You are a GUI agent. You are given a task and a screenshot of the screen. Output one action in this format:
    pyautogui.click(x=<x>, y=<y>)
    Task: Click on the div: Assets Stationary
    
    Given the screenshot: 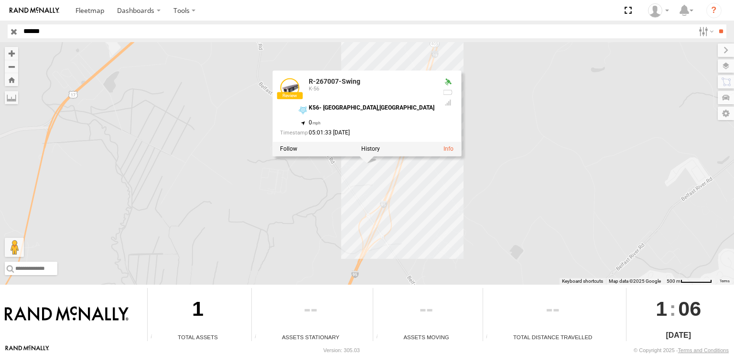 What is the action you would take?
    pyautogui.click(x=311, y=337)
    